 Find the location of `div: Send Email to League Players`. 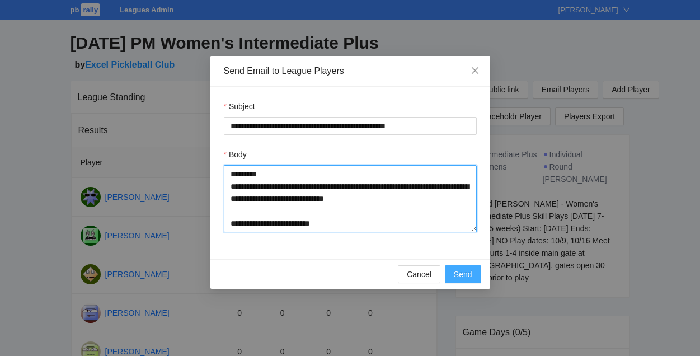

div: Send Email to League Players is located at coordinates (350, 71).